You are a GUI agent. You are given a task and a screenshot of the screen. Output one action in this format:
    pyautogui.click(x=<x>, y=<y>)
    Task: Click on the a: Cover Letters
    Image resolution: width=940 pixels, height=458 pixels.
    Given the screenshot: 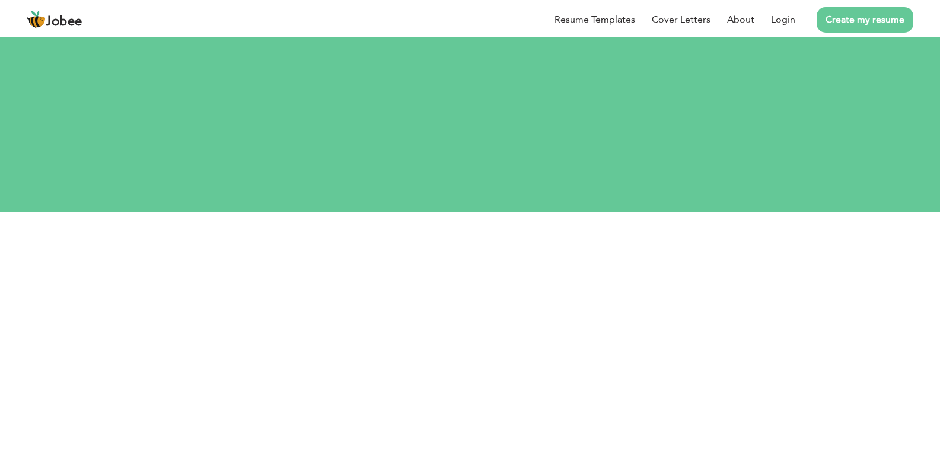 What is the action you would take?
    pyautogui.click(x=681, y=20)
    